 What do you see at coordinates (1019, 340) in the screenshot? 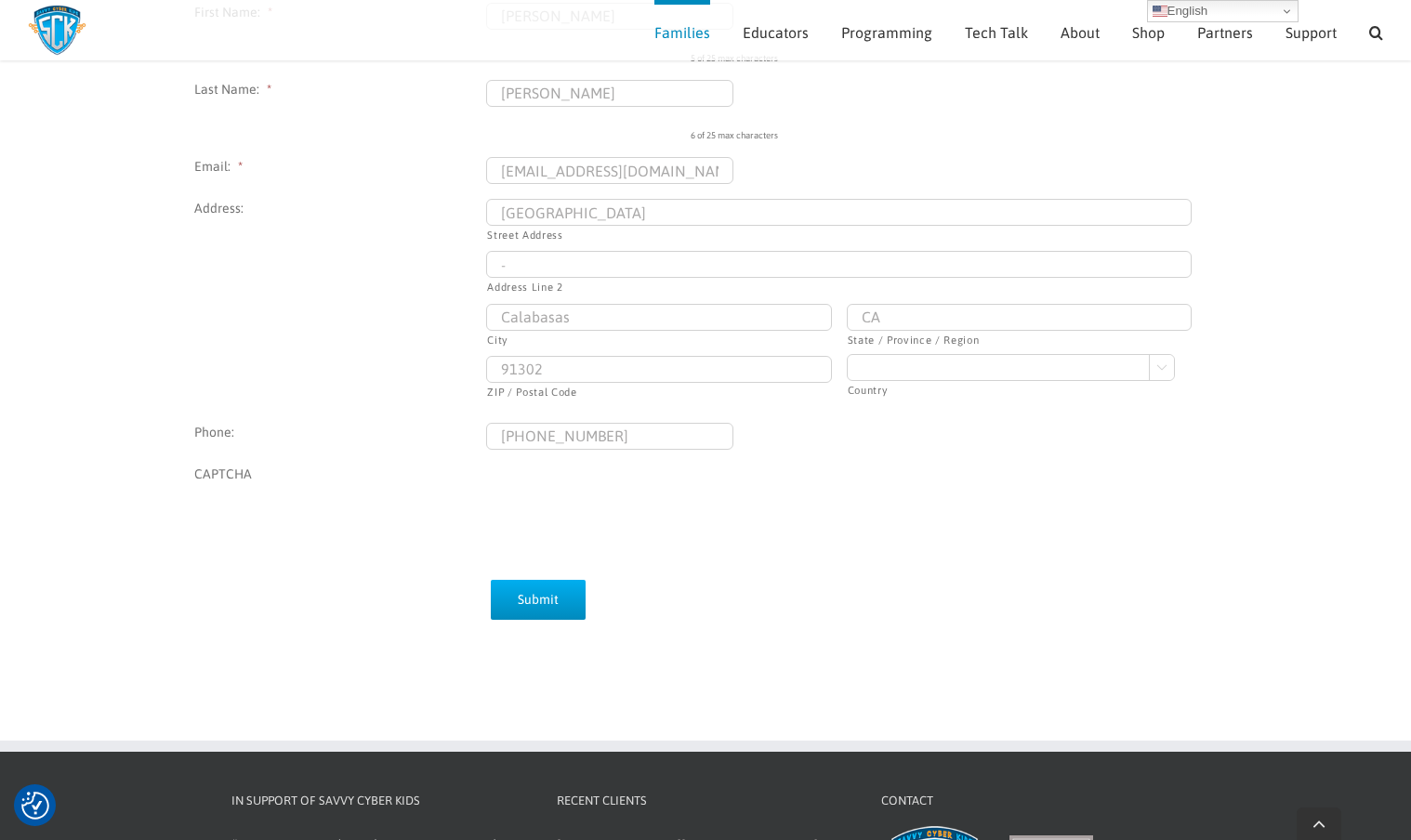
I see `label: State / Province / Region` at bounding box center [1019, 340].